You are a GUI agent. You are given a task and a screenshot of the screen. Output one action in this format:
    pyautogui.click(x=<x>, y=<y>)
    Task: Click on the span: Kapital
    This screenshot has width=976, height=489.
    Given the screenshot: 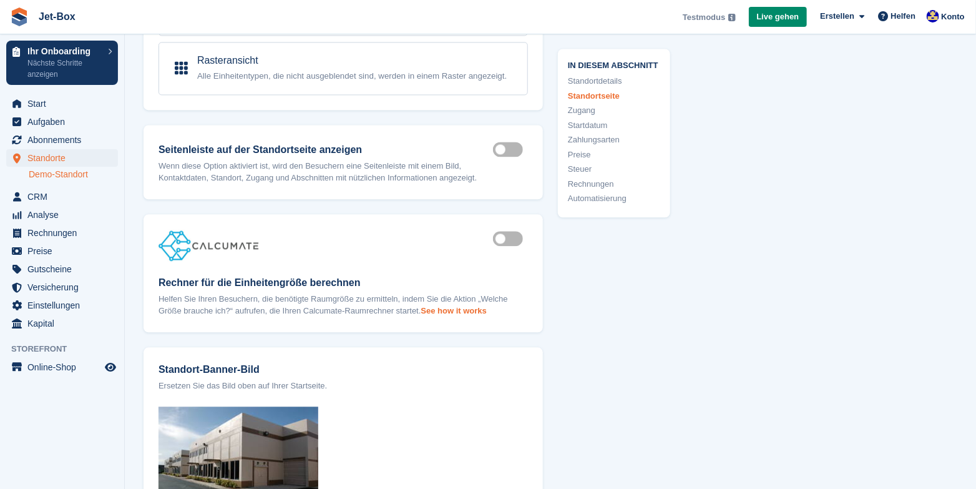 What is the action you would take?
    pyautogui.click(x=65, y=323)
    